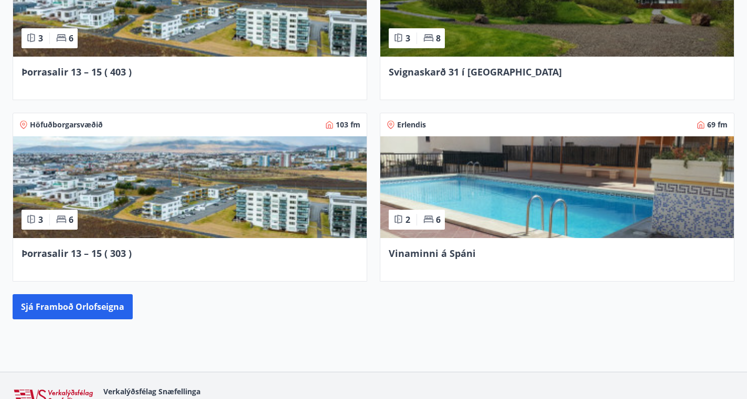 This screenshot has height=399, width=747. Describe the element at coordinates (77, 72) in the screenshot. I see `span: Þorrasalir 13 – 15 ( 403 )` at that location.